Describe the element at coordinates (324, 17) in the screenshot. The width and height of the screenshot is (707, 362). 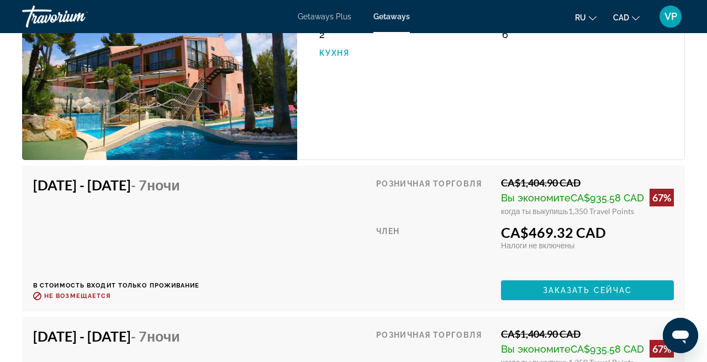
I see `span: Getaways Plus` at that location.